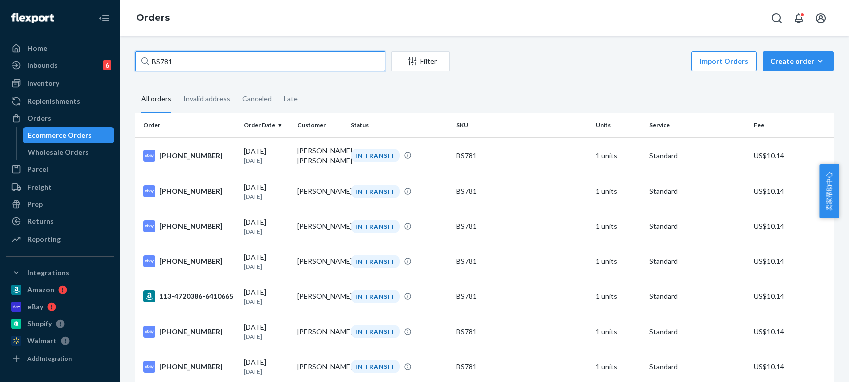 This screenshot has width=849, height=382. What do you see at coordinates (777, 18) in the screenshot?
I see `button: Open Search Box` at bounding box center [777, 18].